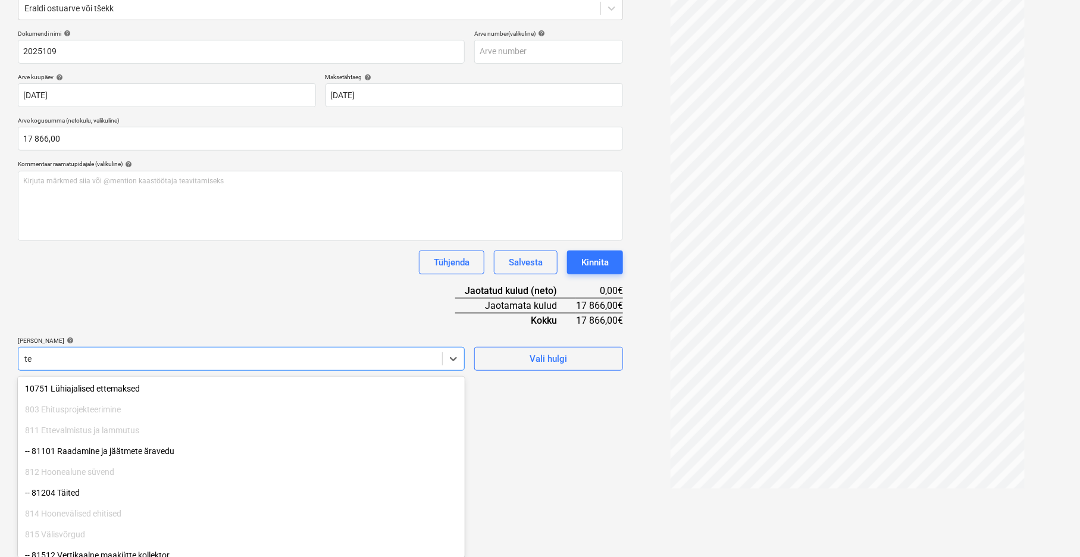  I want to click on div: 815 Välisvõrgud, so click(241, 535).